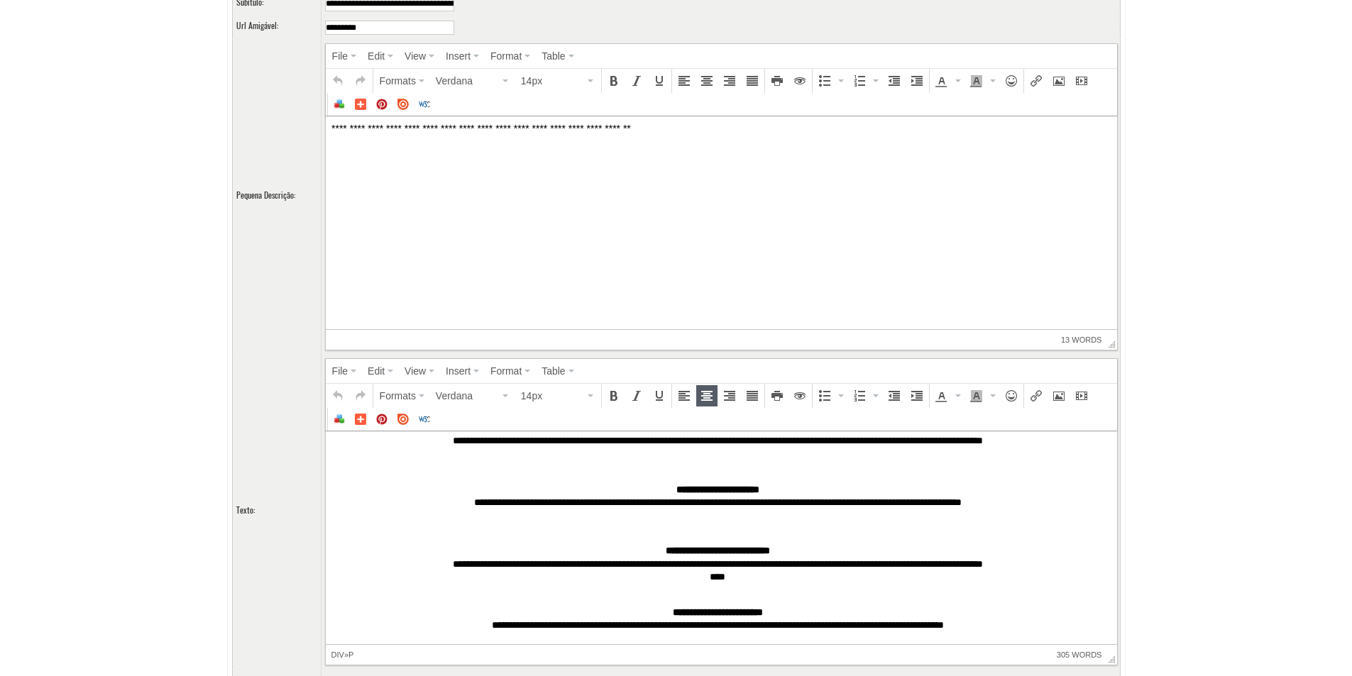 This screenshot has width=1352, height=676. Describe the element at coordinates (1081, 340) in the screenshot. I see `span: 13 words` at that location.